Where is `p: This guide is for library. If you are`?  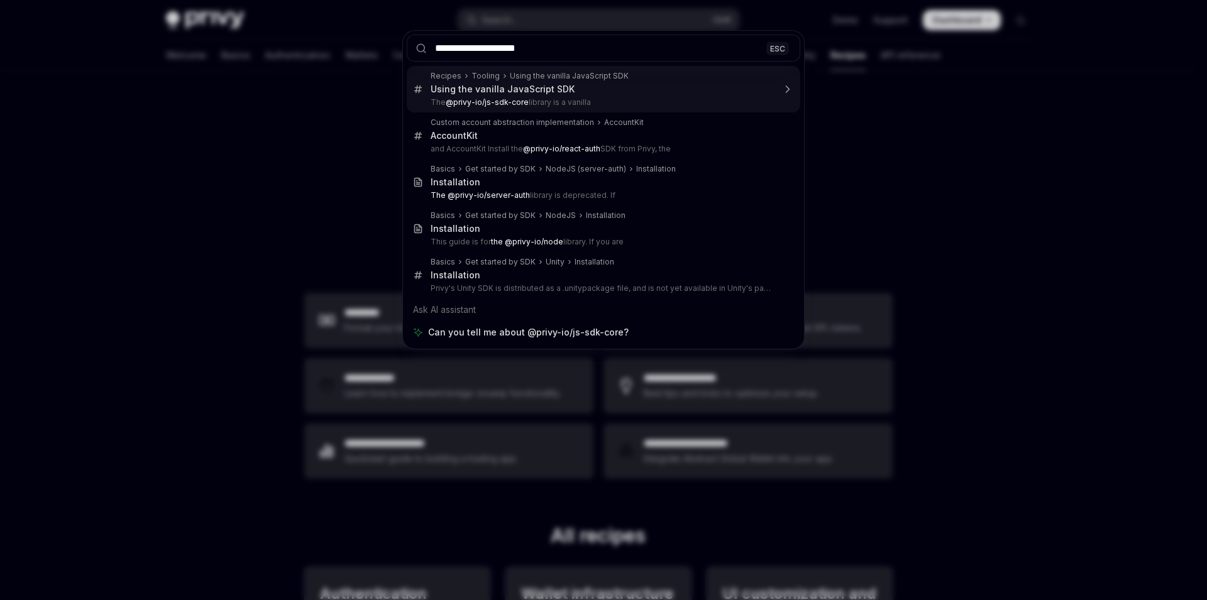
p: This guide is for library. If you are is located at coordinates (602, 242).